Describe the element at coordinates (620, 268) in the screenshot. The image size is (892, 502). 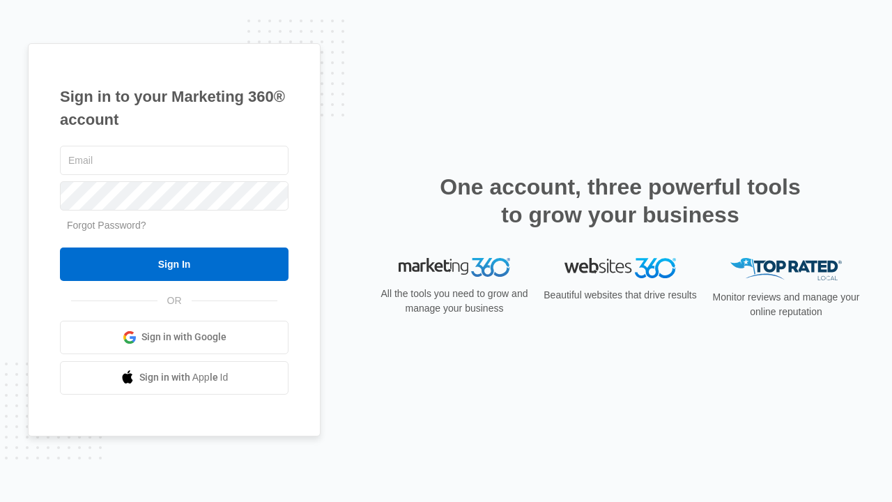
I see `img: Websites 360` at that location.